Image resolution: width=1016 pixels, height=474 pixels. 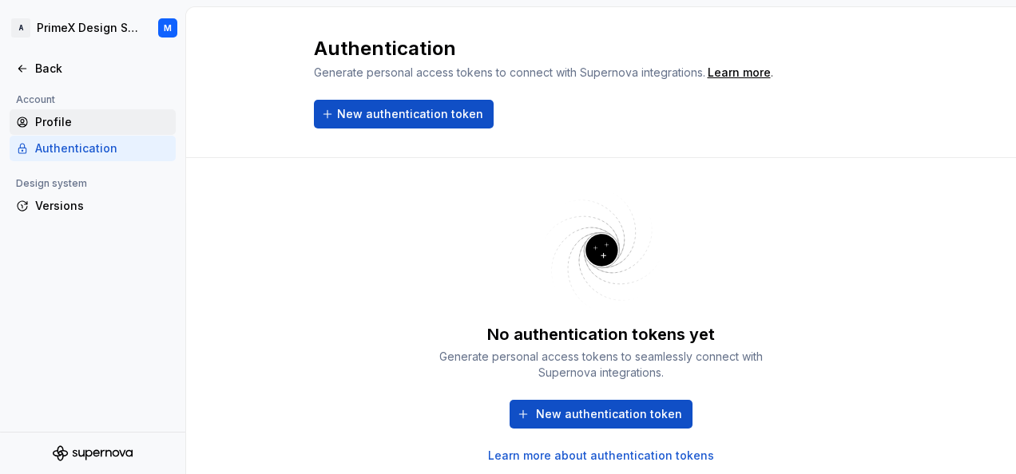 What do you see at coordinates (102, 69) in the screenshot?
I see `div: Back` at bounding box center [102, 69].